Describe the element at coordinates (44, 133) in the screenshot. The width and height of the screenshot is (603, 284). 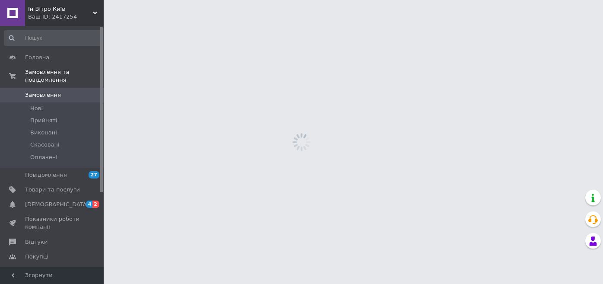
I see `span: Виконані` at that location.